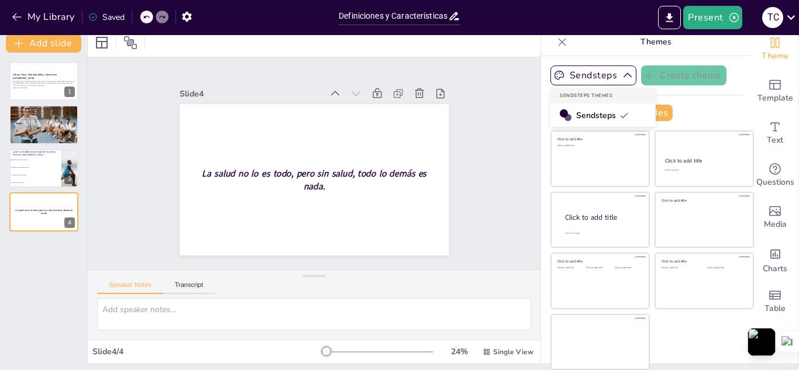 This screenshot has height=370, width=799. What do you see at coordinates (206, 351) in the screenshot?
I see `div: Slide 4 / 4` at bounding box center [206, 351].